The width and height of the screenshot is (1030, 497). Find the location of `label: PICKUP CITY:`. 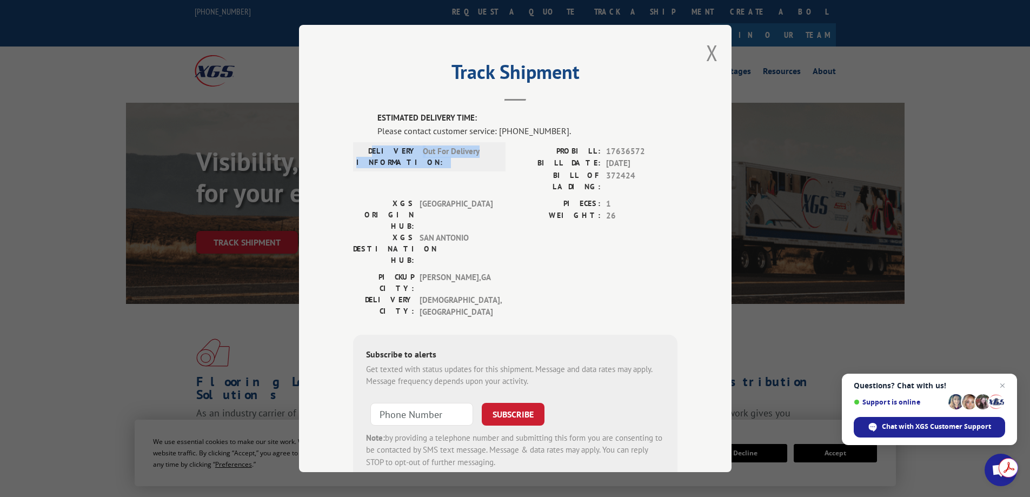

label: PICKUP CITY: is located at coordinates (383, 283).